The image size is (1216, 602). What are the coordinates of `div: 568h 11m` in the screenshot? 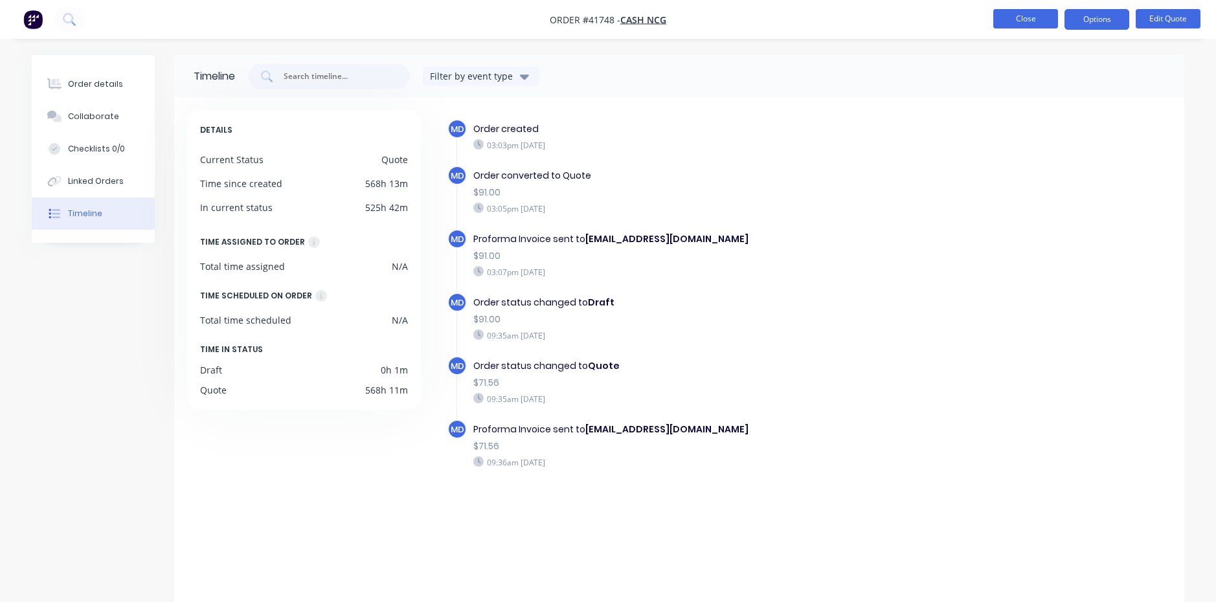 It's located at (386, 390).